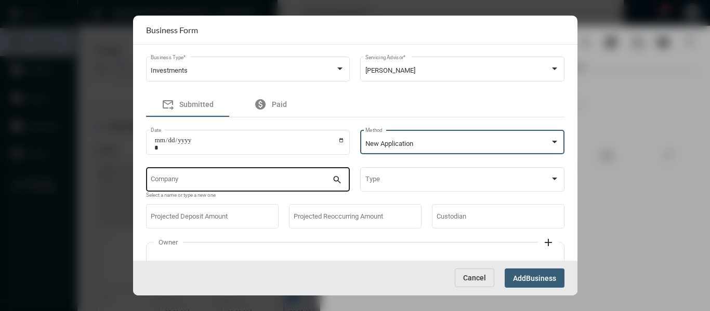  What do you see at coordinates (172, 30) in the screenshot?
I see `h2: Business Form` at bounding box center [172, 30].